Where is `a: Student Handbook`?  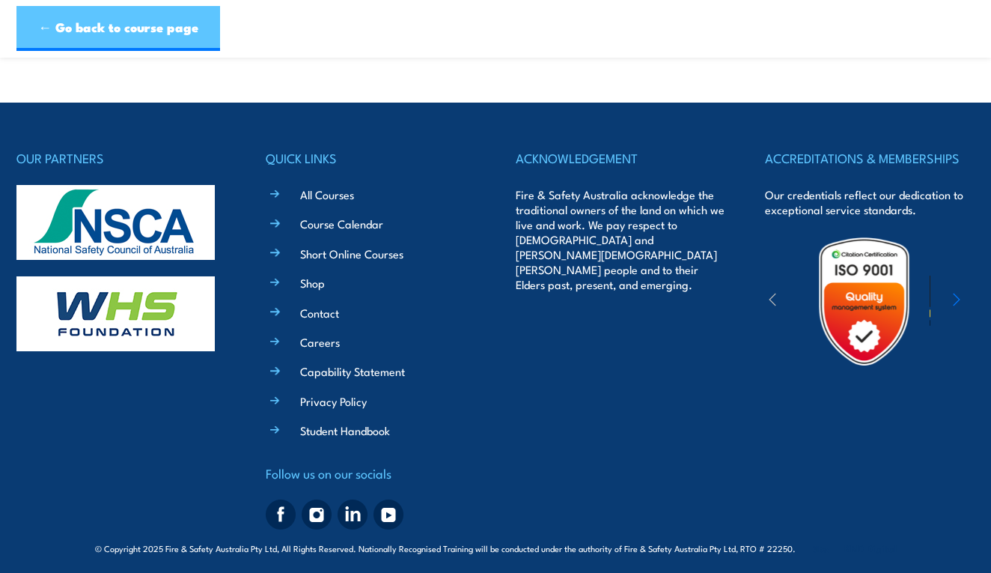
a: Student Handbook is located at coordinates (345, 430).